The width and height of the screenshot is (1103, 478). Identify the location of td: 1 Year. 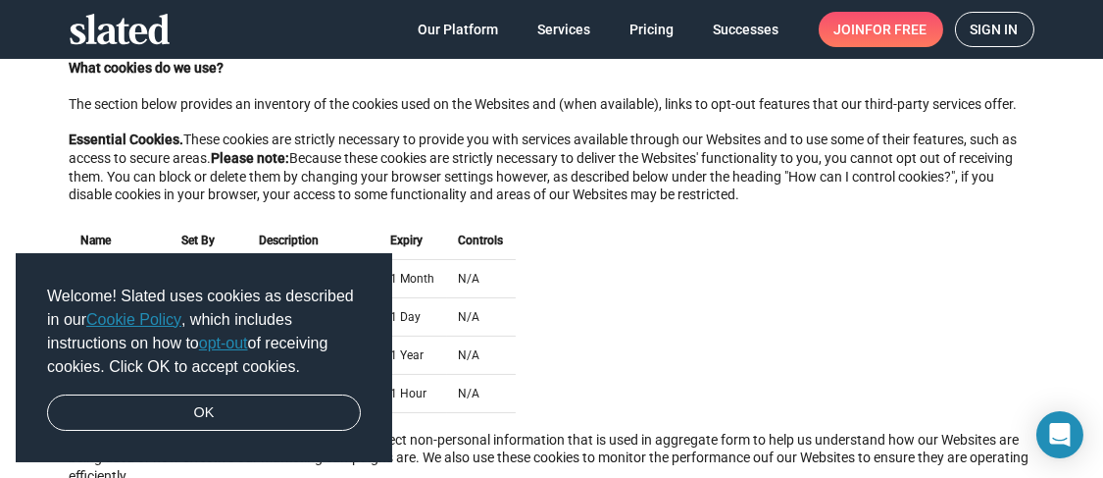
(413, 354).